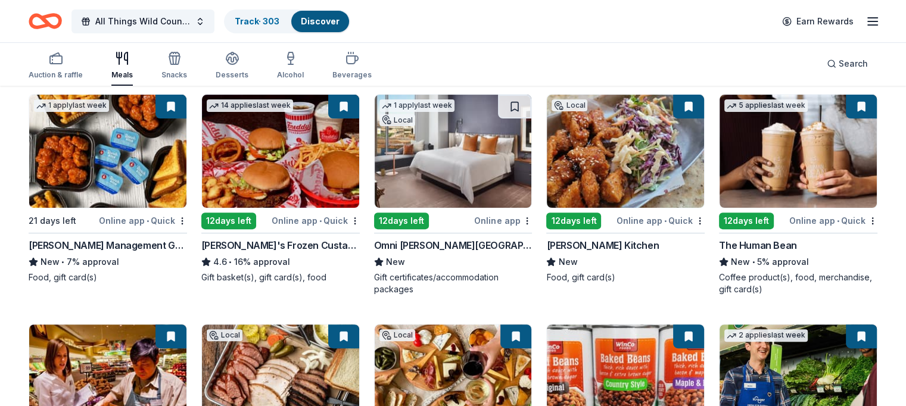  Describe the element at coordinates (55, 66) in the screenshot. I see `button: Auction & raffle` at that location.